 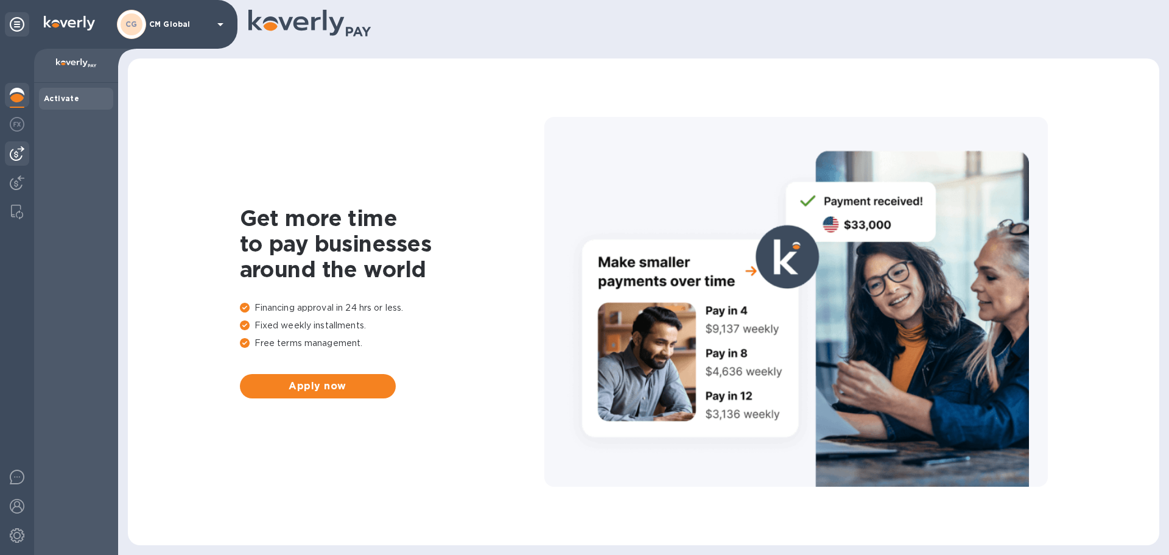 I want to click on p: Free terms management., so click(x=392, y=343).